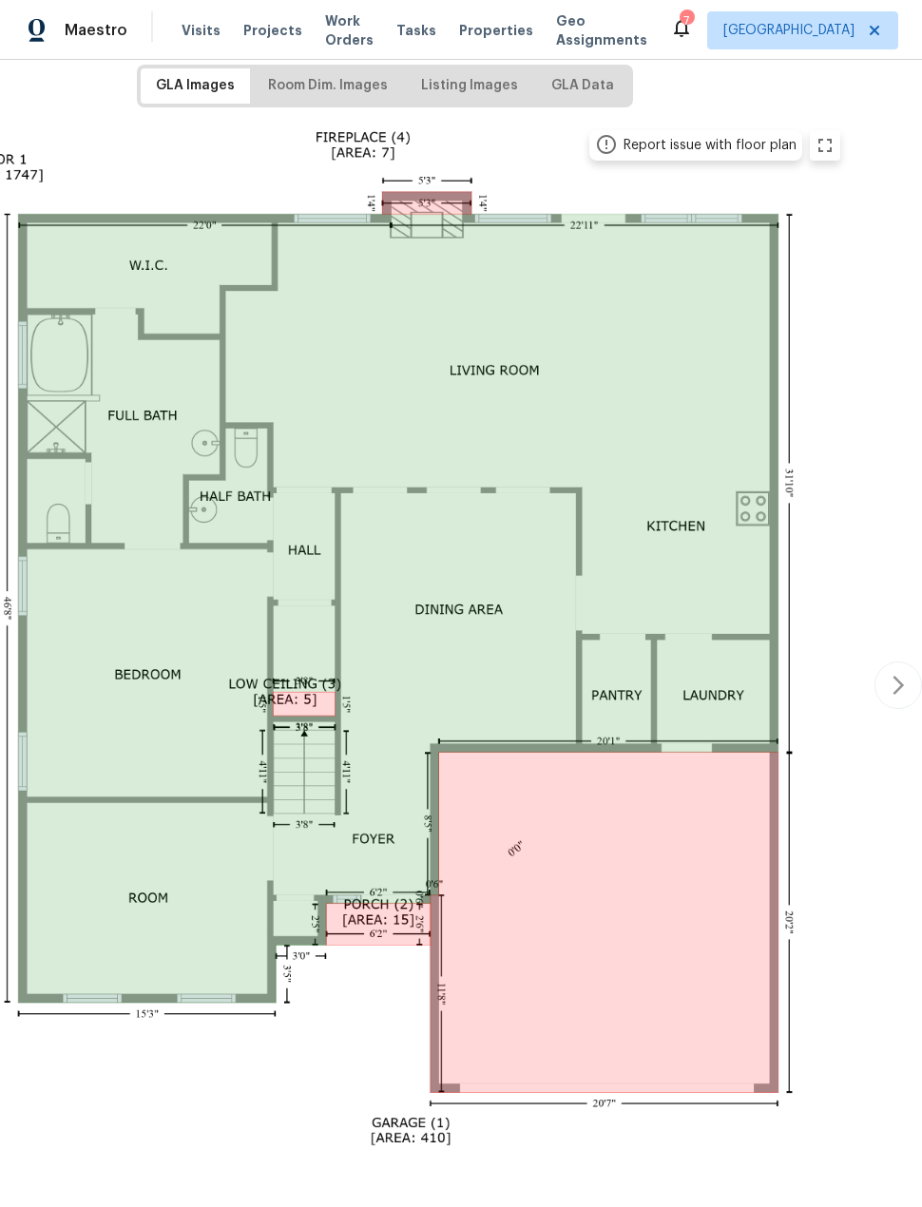  Describe the element at coordinates (825, 145) in the screenshot. I see `button: zoom in` at that location.